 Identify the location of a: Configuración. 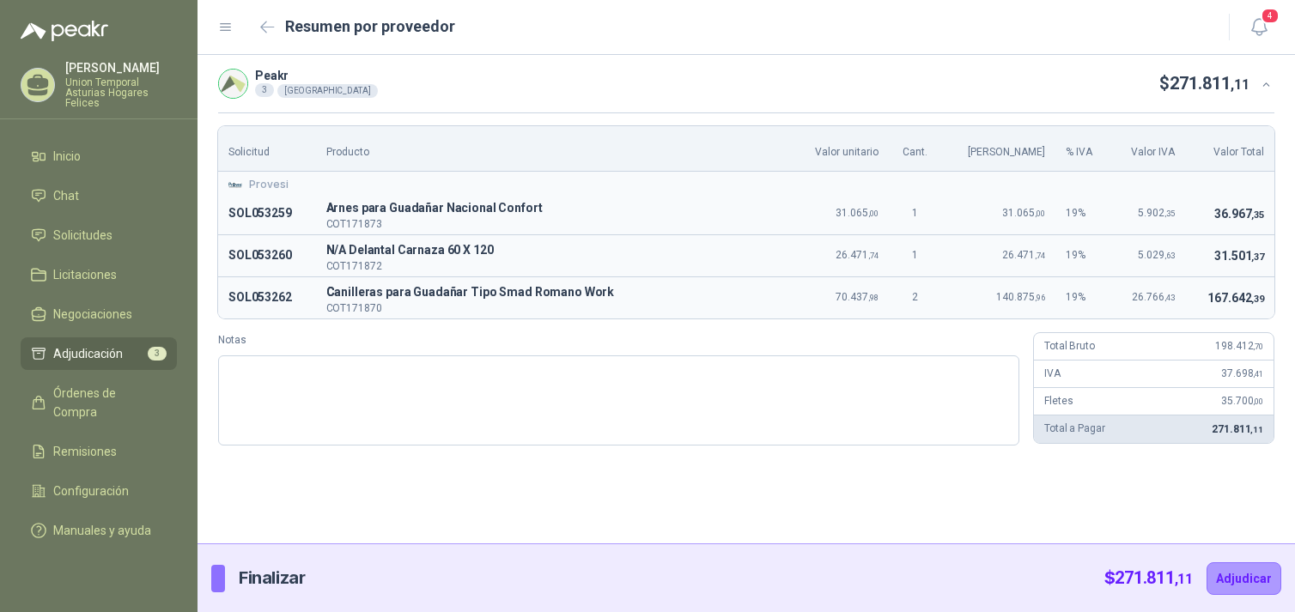
(99, 491).